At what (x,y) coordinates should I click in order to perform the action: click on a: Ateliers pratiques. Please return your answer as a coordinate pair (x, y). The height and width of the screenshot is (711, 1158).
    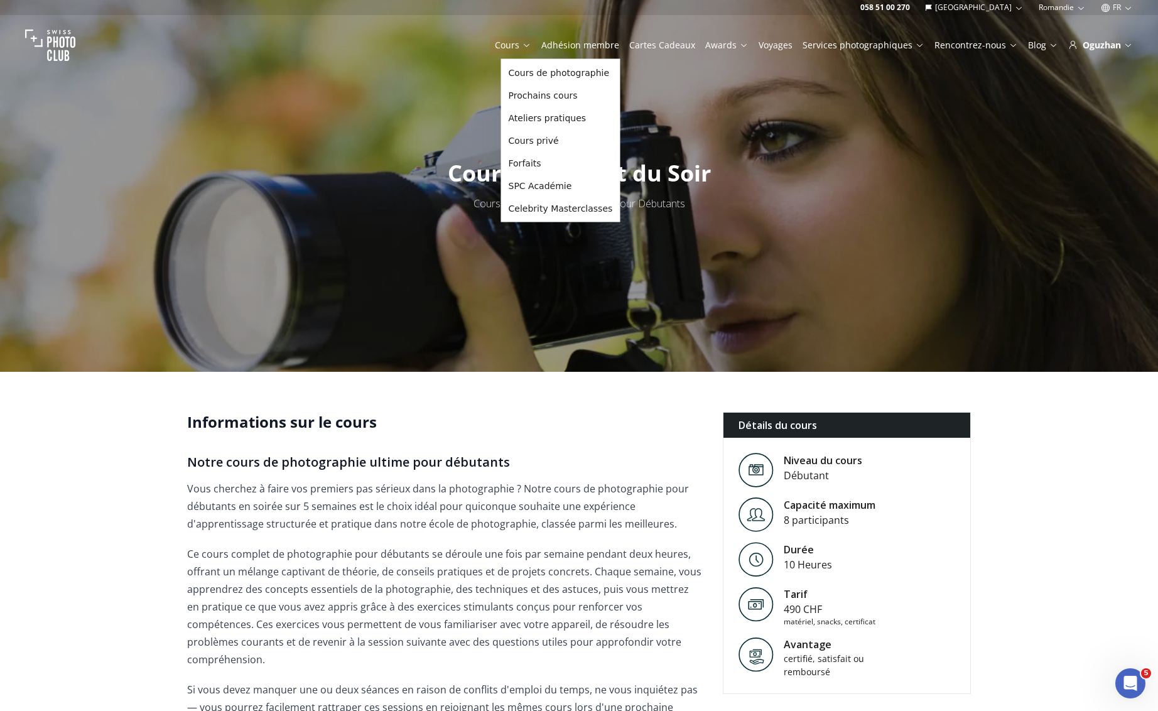
    Looking at the image, I should click on (561, 118).